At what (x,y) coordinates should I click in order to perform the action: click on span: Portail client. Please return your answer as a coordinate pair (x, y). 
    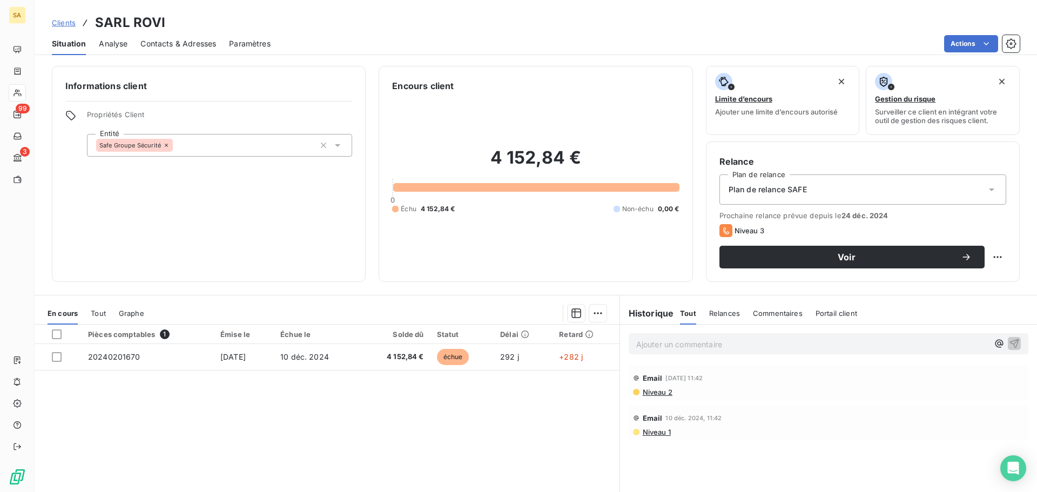
    Looking at the image, I should click on (836, 313).